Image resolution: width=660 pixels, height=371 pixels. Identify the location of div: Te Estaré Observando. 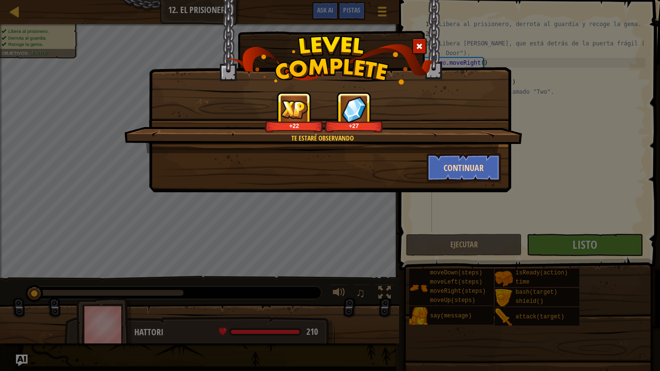
(322, 138).